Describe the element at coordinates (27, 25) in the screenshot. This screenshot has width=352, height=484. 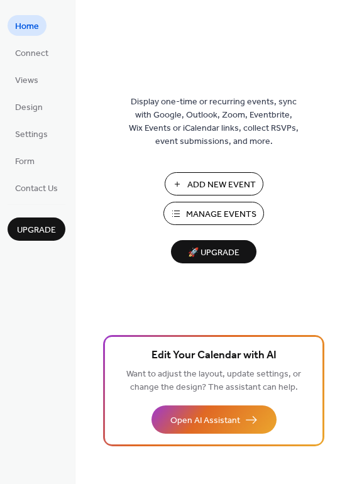
I see `a: Home` at that location.